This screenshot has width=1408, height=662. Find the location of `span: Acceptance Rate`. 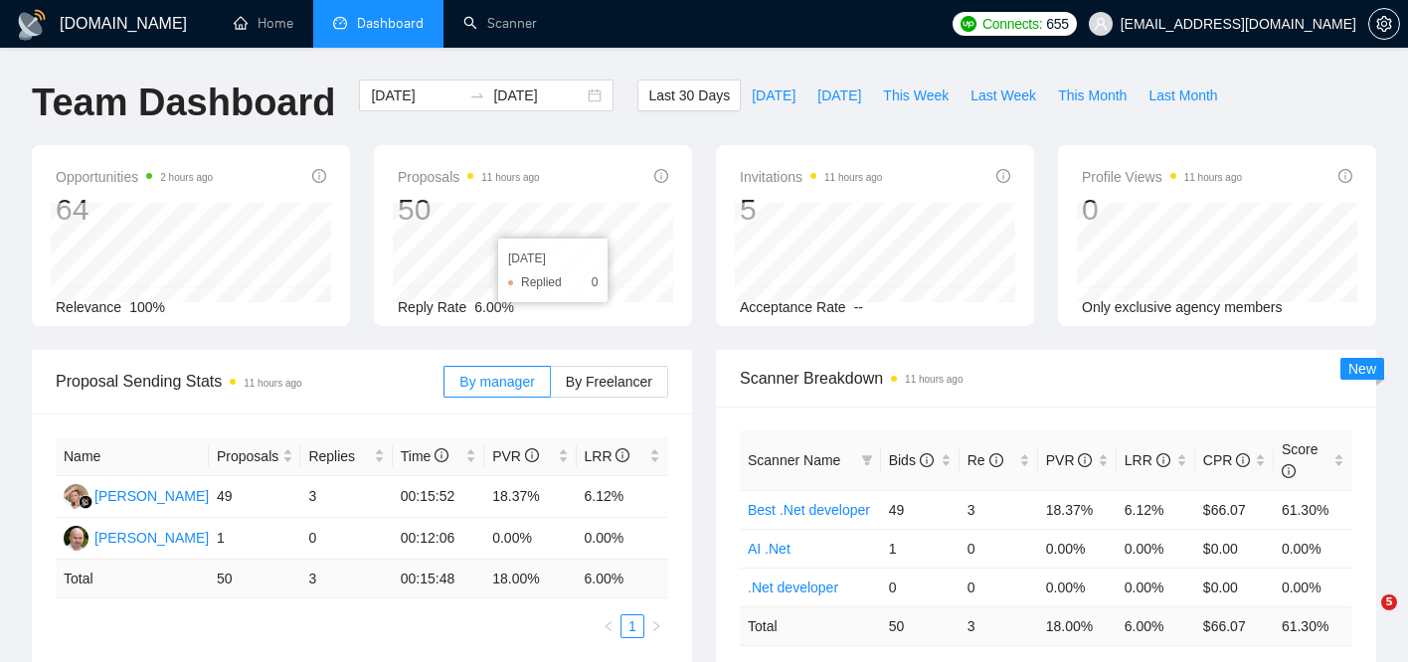

span: Acceptance Rate is located at coordinates (793, 307).